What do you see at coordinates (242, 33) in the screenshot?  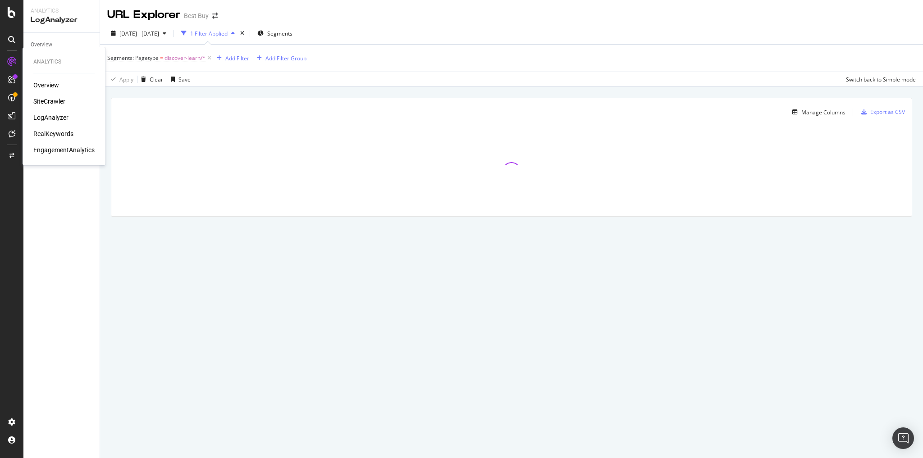 I see `div: times` at bounding box center [242, 33].